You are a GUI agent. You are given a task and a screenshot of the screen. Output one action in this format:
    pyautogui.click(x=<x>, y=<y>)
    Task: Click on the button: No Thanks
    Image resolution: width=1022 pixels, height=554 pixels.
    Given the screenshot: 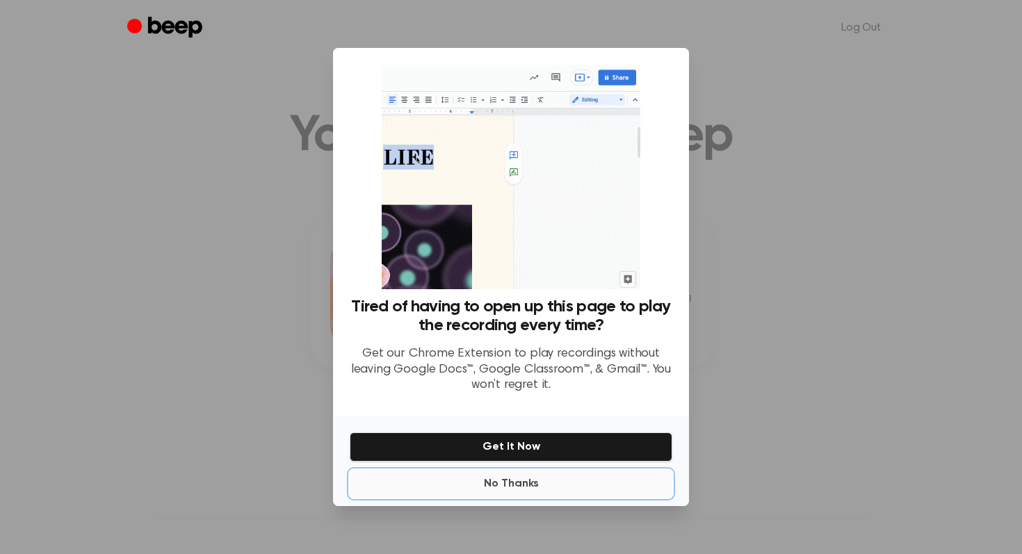 What is the action you would take?
    pyautogui.click(x=511, y=484)
    